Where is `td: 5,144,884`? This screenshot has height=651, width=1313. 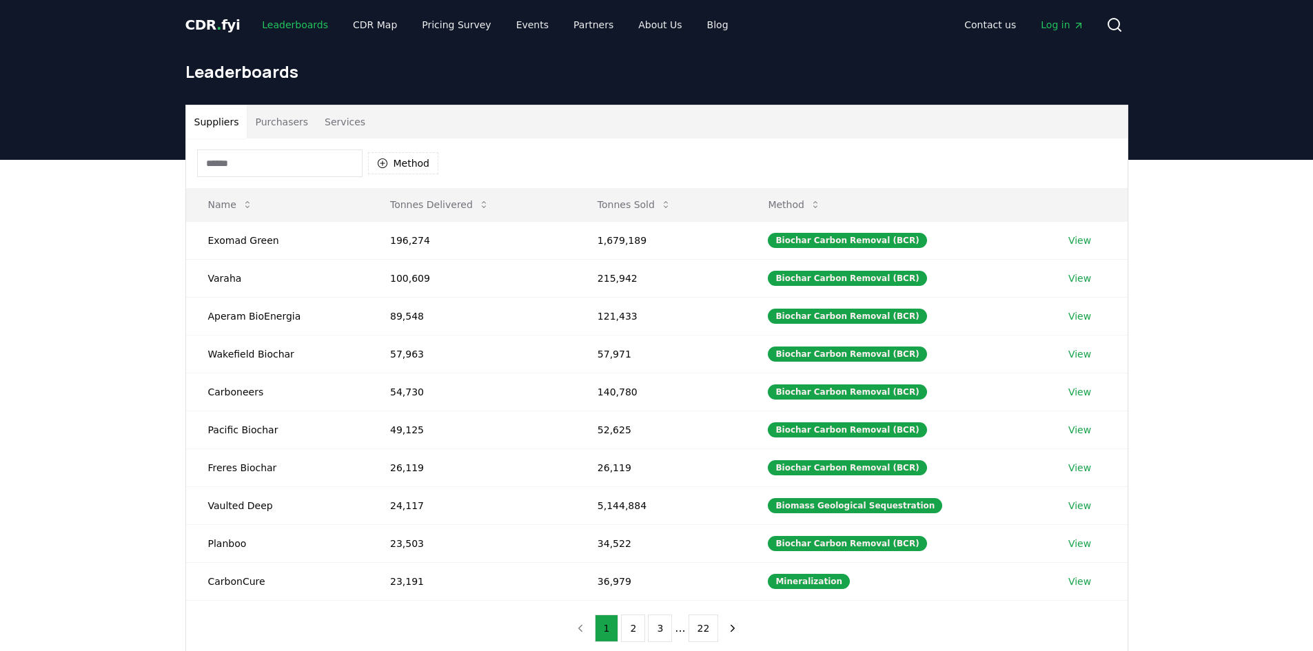 td: 5,144,884 is located at coordinates (661, 505).